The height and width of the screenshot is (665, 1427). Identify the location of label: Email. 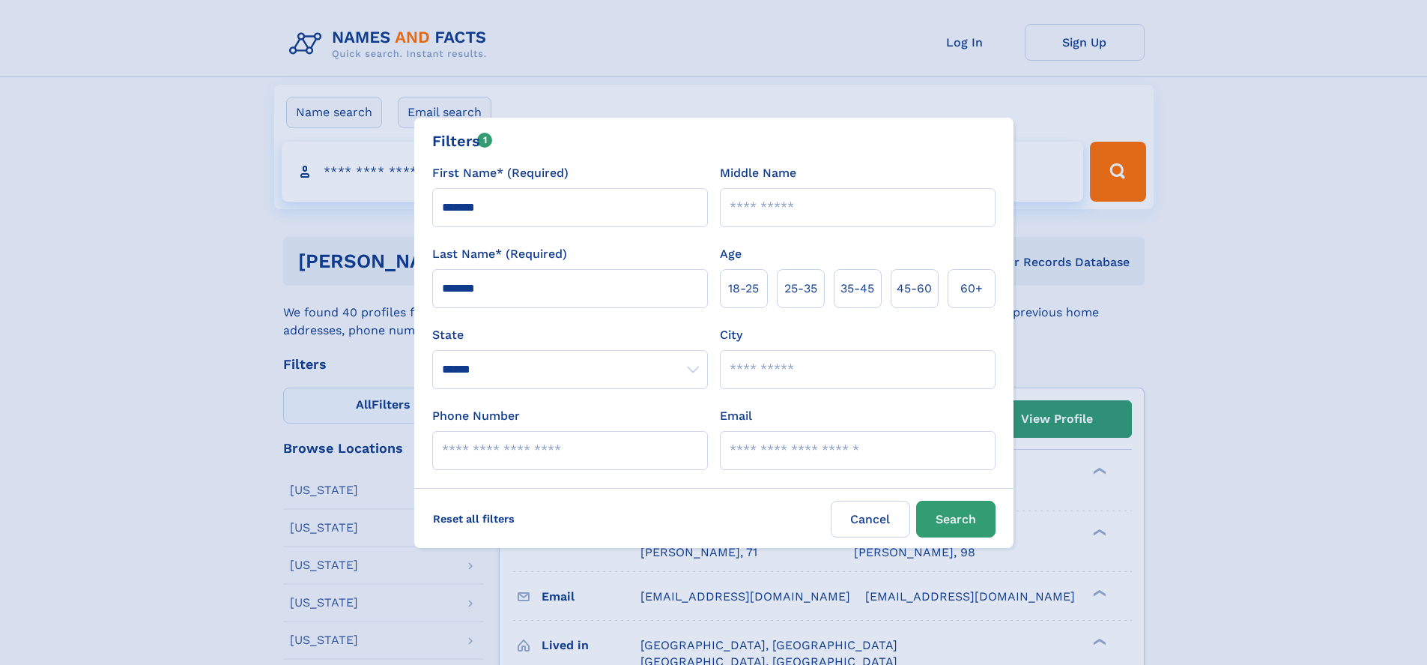
(736, 416).